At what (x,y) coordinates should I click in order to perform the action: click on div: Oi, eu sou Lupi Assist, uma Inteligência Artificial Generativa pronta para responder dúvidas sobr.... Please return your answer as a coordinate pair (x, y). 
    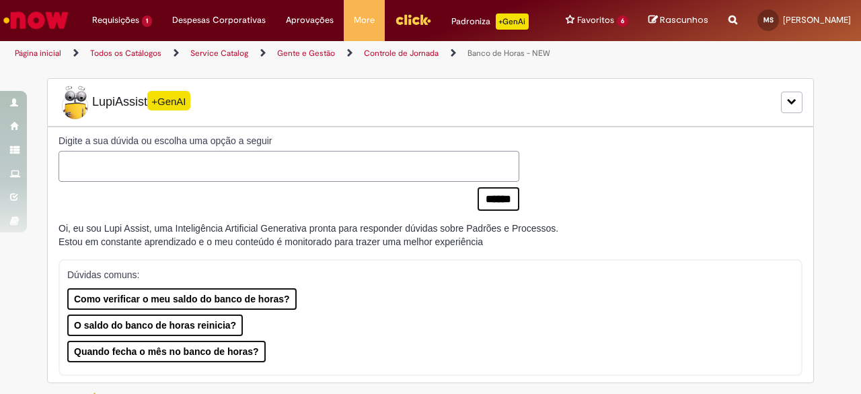
    Looking at the image, I should click on (308, 235).